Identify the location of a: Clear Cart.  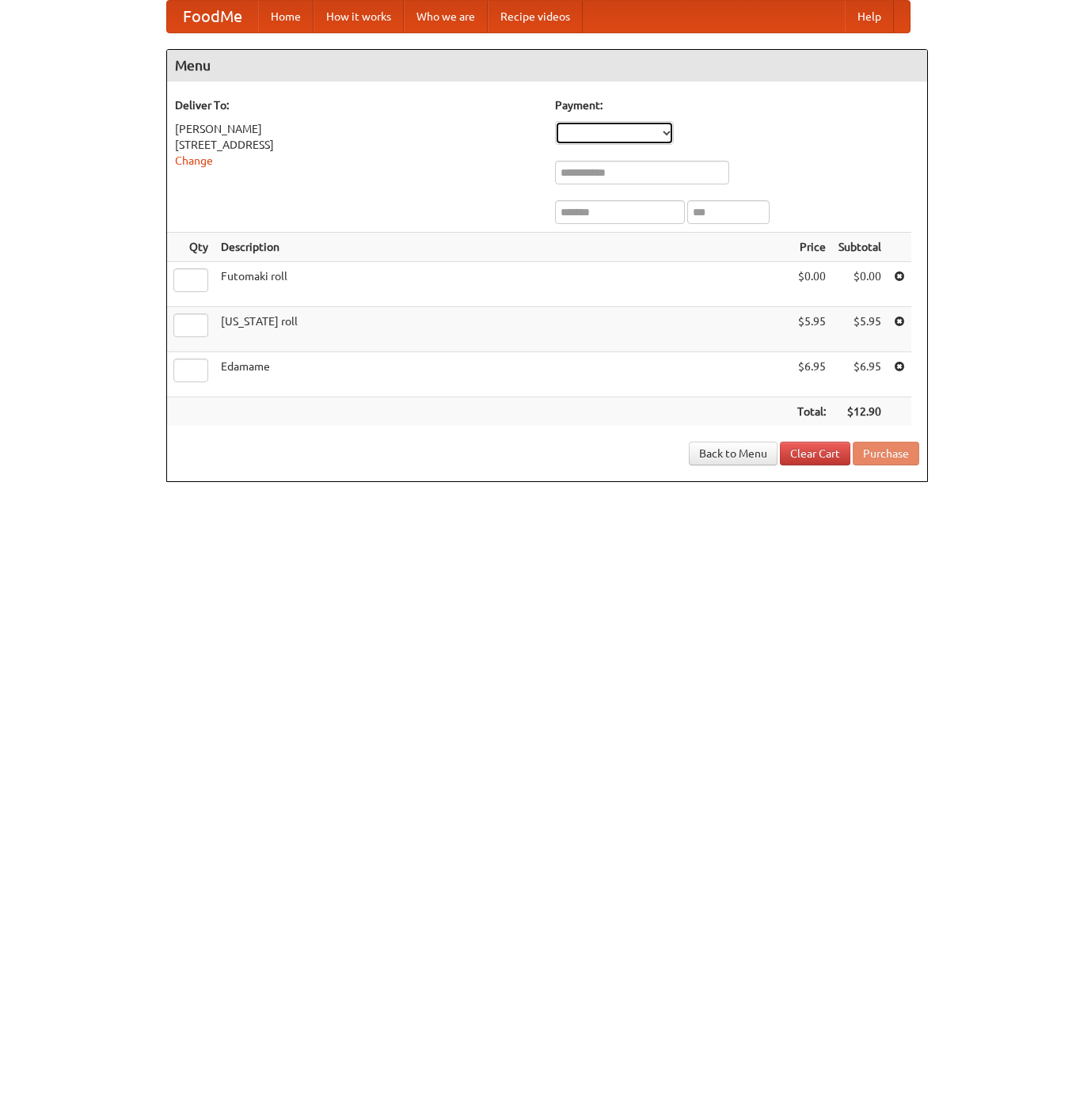
(814, 454).